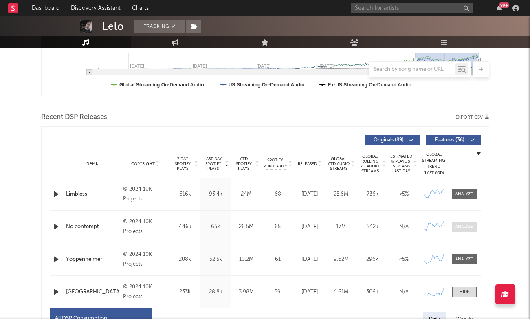 This screenshot has height=319, width=530. I want to click on div: 10.2M, so click(246, 259).